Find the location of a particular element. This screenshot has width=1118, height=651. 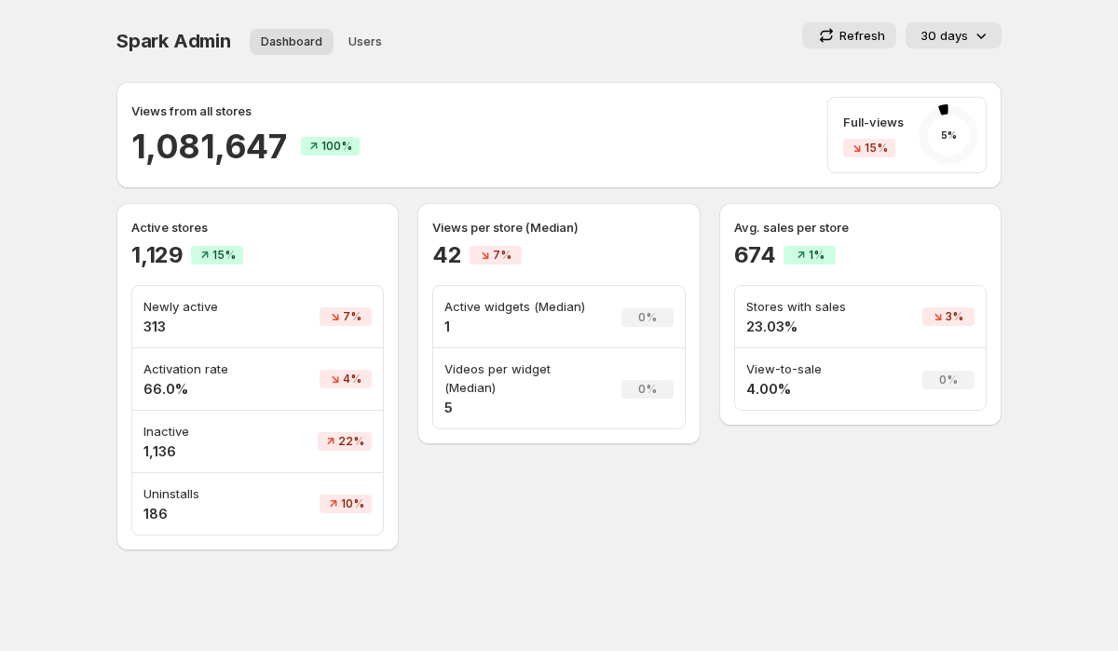

h2: 674 is located at coordinates (755, 255).